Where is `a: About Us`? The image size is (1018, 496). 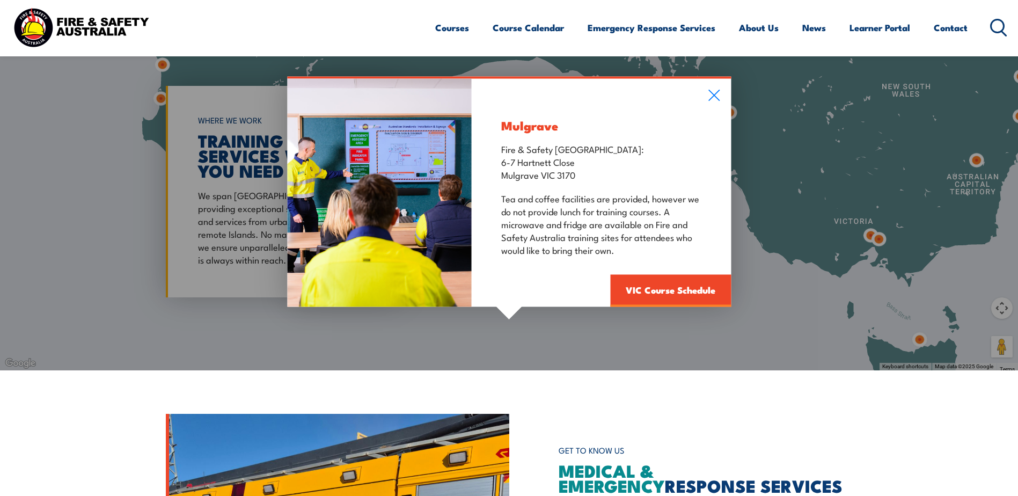
a: About Us is located at coordinates (759, 27).